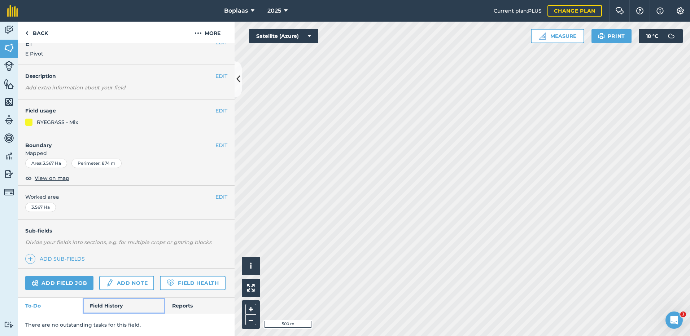 This screenshot has width=690, height=336. What do you see at coordinates (30, 259) in the screenshot?
I see `img: svg+xml;base64,PHN2ZyB4bWxucz0iaHR0cDovL3d3dy53My5vcmcvMjAwMC9zdmciIHdpZHRoPSIxNCIgaGVpZ2h0PSIyNC...` at bounding box center [30, 259].